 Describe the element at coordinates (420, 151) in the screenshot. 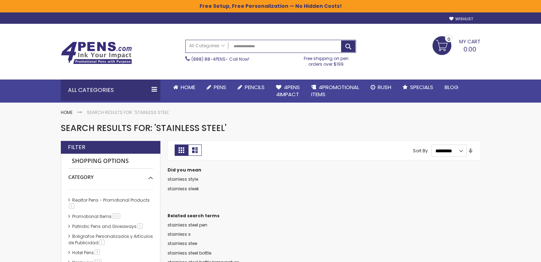

I see `label: Sort By` at that location.